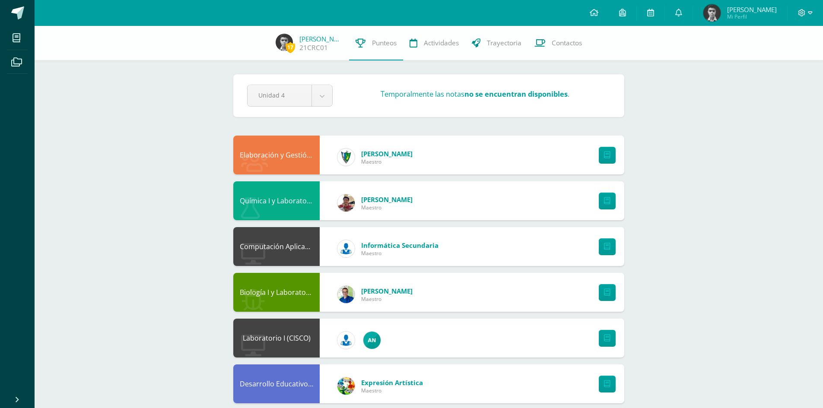 The width and height of the screenshot is (823, 408). Describe the element at coordinates (314, 48) in the screenshot. I see `a: 21CRC01` at that location.